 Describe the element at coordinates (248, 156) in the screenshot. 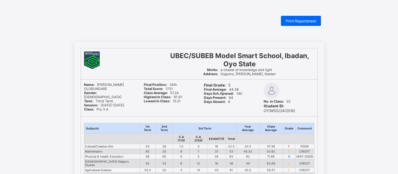

I see `td: 62` at that location.